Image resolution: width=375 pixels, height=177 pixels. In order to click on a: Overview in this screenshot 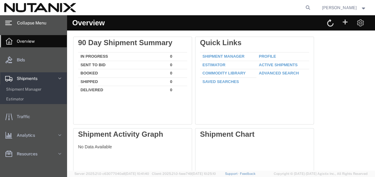, I will do `click(34, 41)`.